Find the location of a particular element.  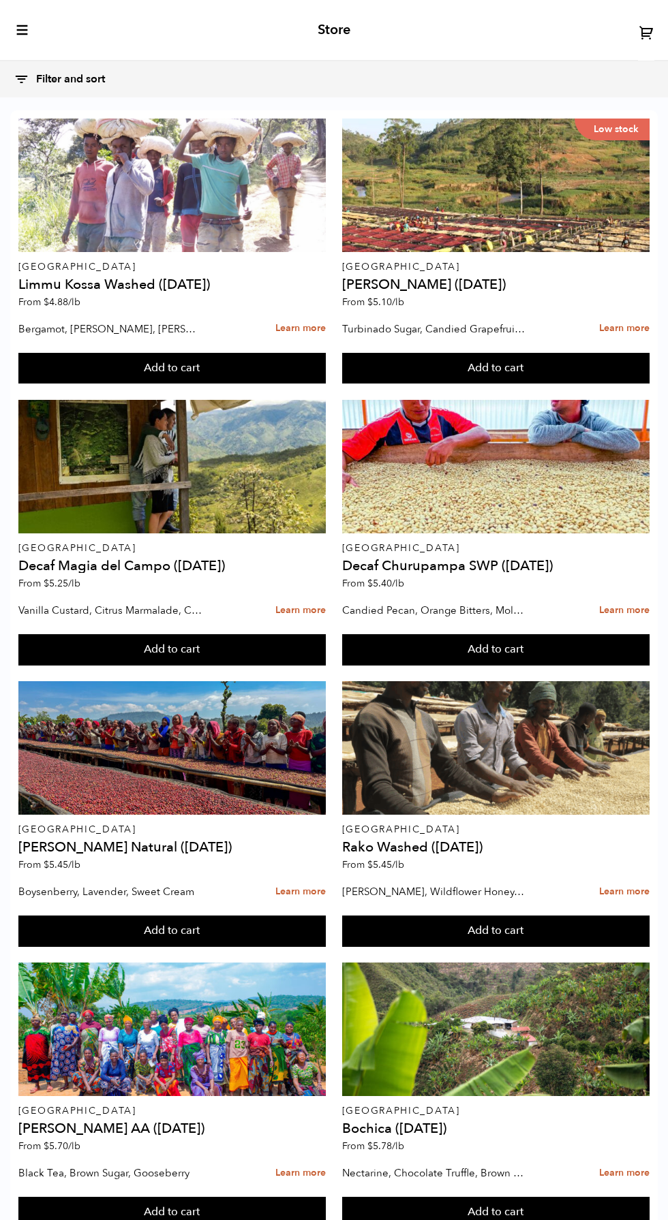

bdi: 5.10 is located at coordinates (386, 302).